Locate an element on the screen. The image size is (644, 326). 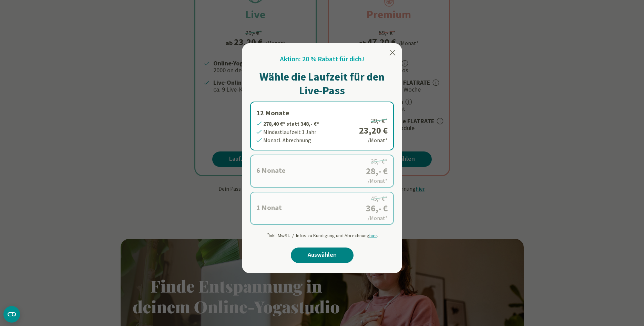
div: Inkl. MwSt. / Infos zu Kündigung und Abrechnung . is located at coordinates (322, 234).